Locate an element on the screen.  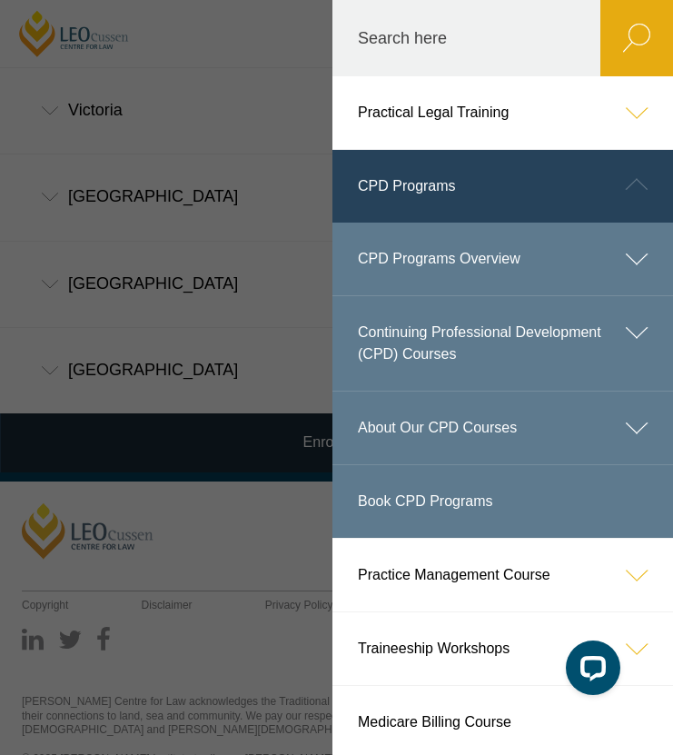
a: CPD Programs is located at coordinates (502, 186).